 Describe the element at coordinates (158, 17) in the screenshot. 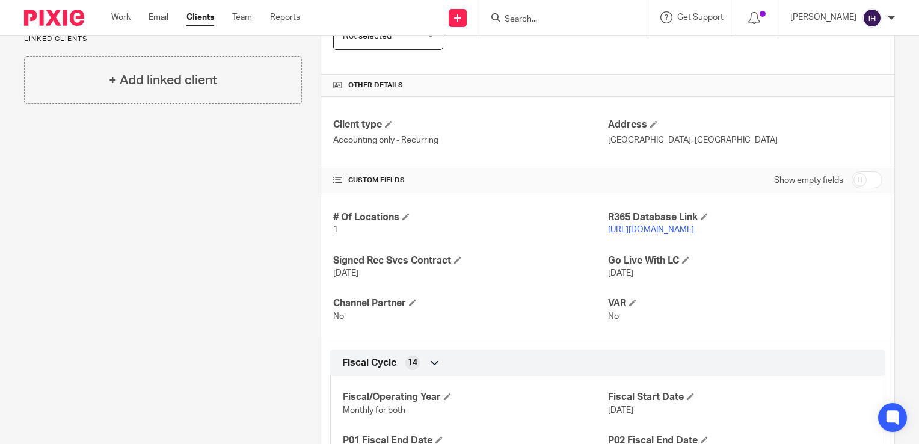

I see `a: Email` at that location.